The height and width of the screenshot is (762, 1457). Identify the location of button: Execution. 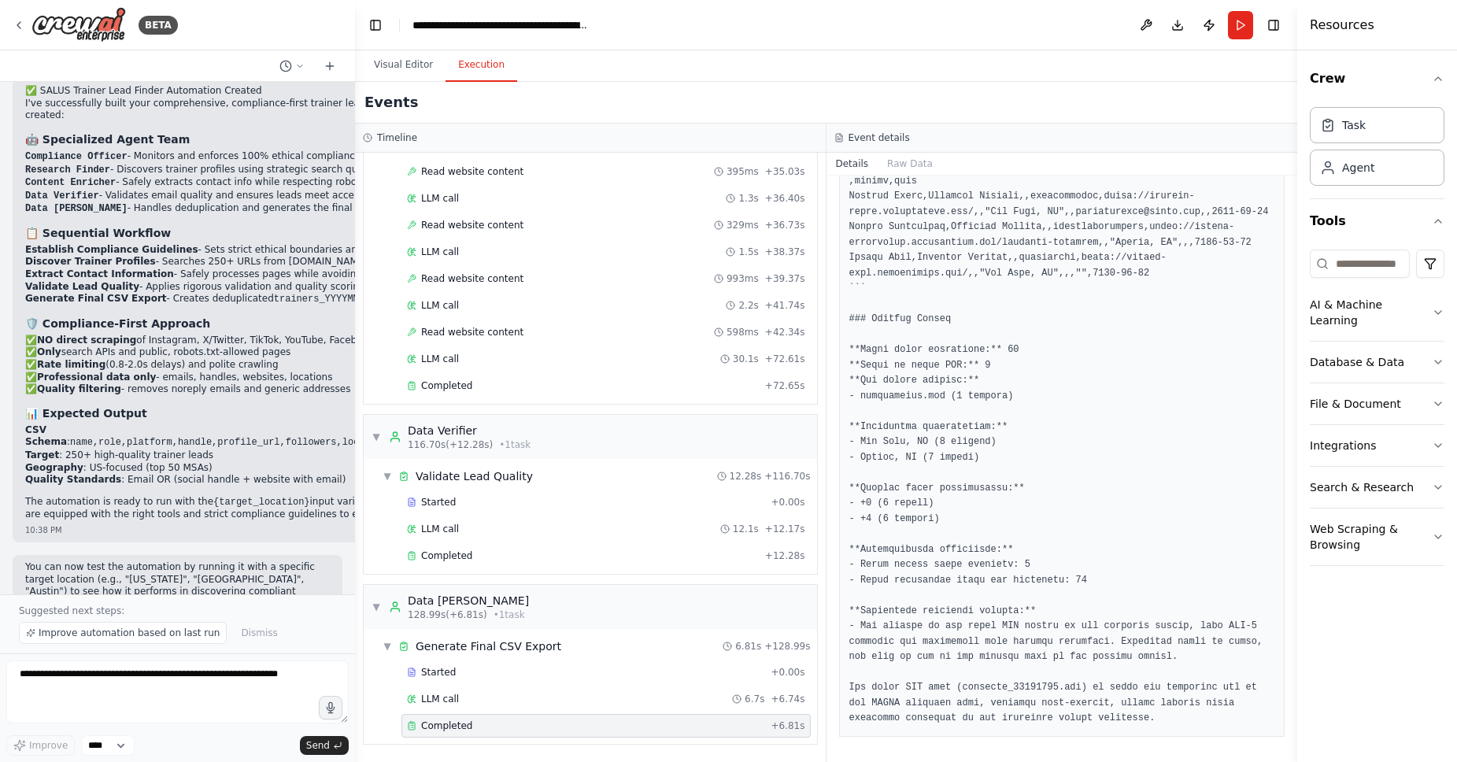
(481, 65).